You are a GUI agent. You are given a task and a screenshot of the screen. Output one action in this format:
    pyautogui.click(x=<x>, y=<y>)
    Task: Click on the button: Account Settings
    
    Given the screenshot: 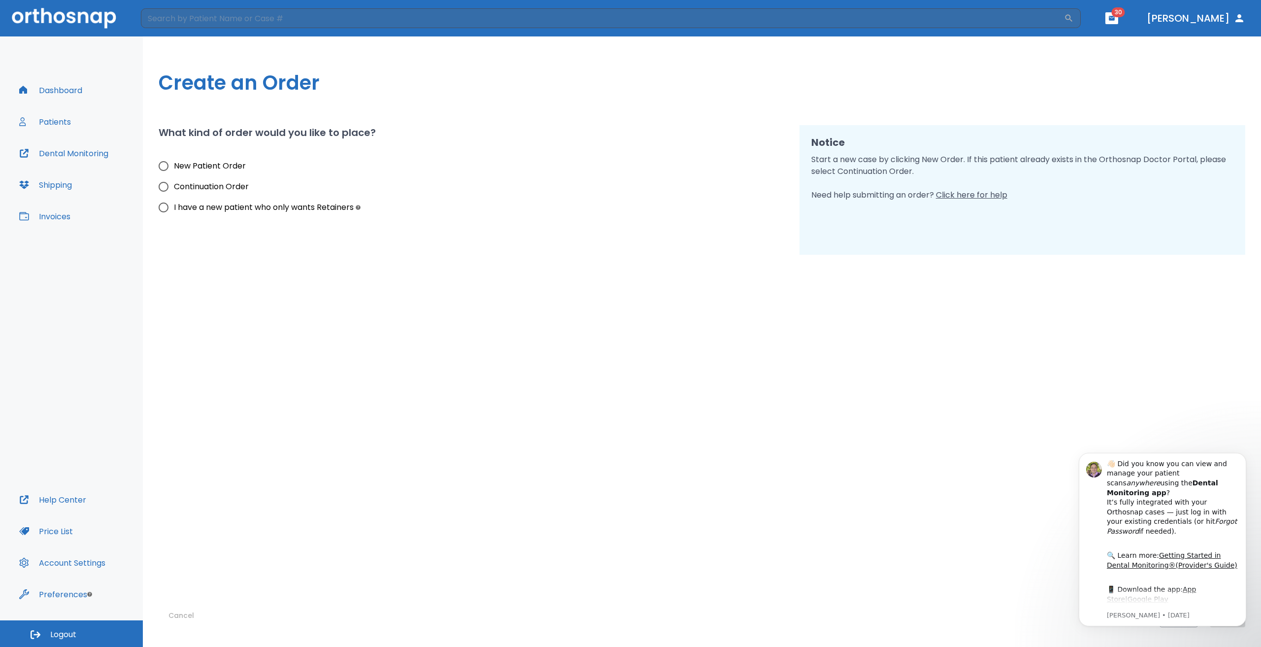 What is the action you would take?
    pyautogui.click(x=62, y=563)
    